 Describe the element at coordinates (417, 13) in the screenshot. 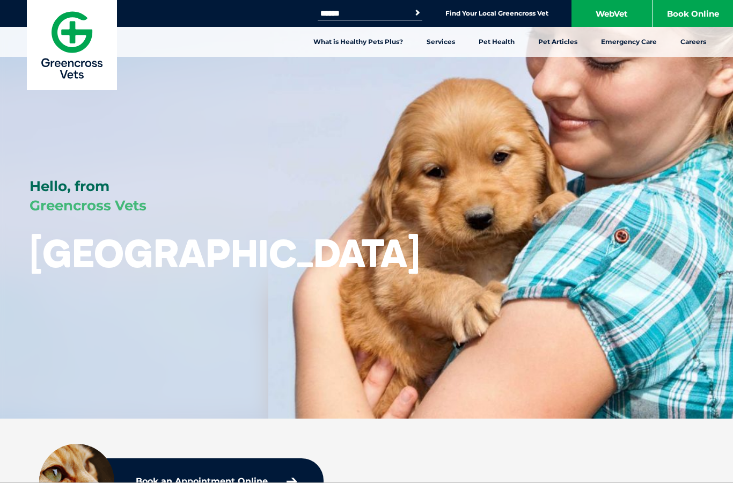

I see `button: Search` at that location.